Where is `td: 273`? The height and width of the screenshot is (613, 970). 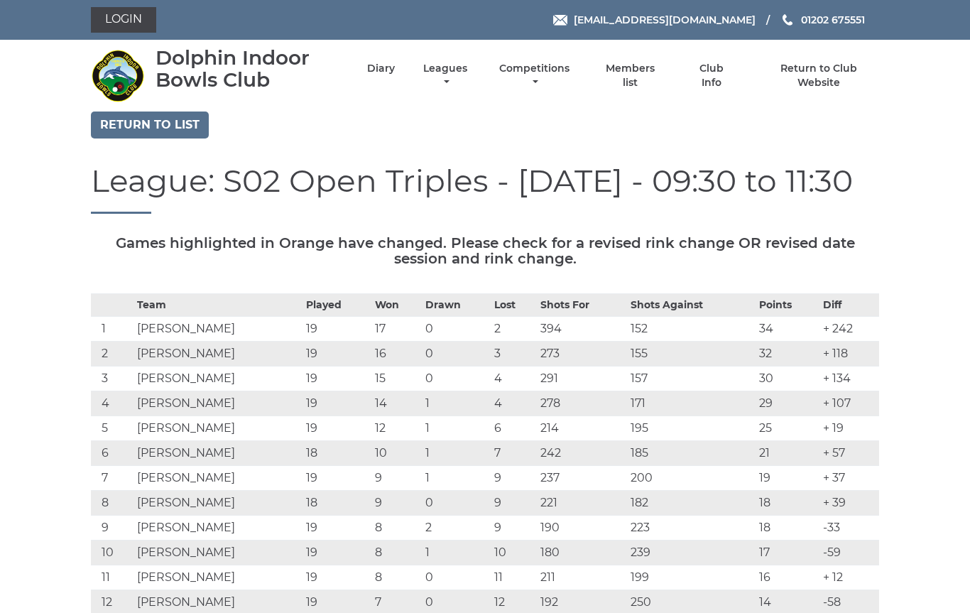
td: 273 is located at coordinates (581, 354).